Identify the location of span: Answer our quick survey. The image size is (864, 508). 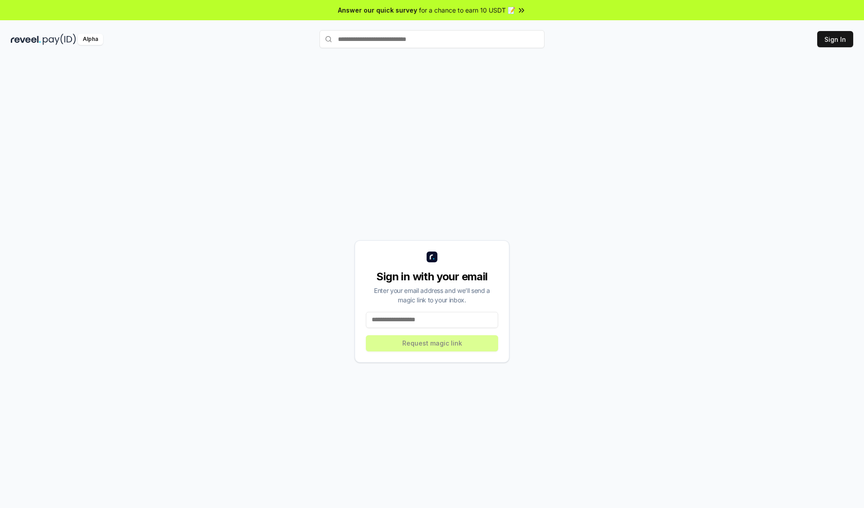
(378, 10).